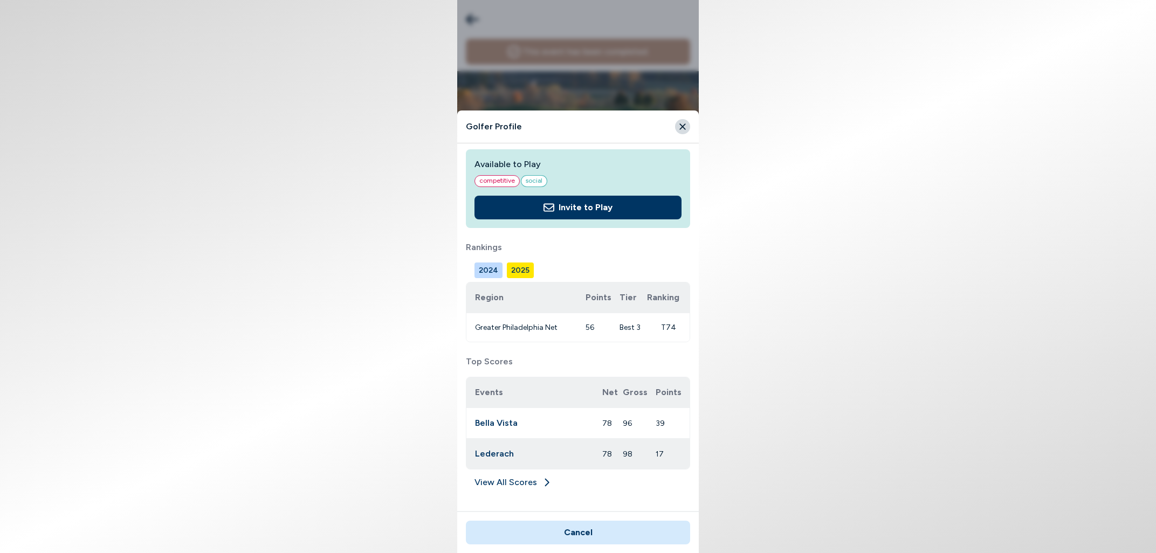 The height and width of the screenshot is (553, 1156). I want to click on a: View All Scores, so click(578, 485).